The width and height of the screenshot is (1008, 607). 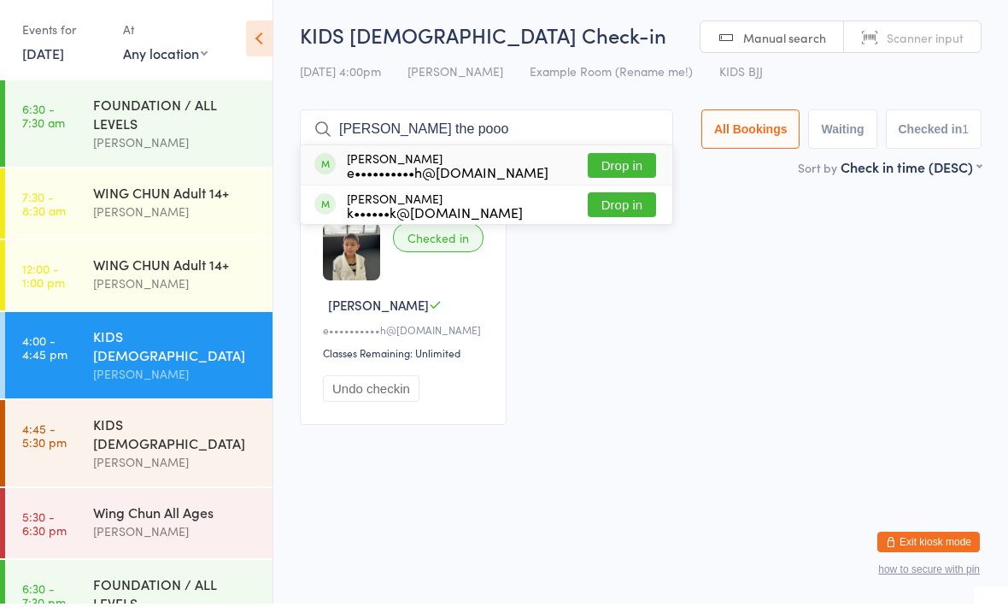 I want to click on div: Wing Chun All Ages, so click(x=175, y=515).